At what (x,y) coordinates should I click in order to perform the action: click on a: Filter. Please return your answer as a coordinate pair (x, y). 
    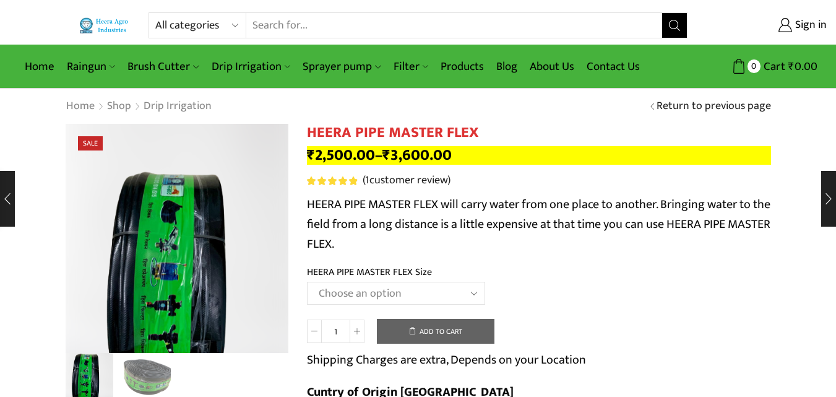
    Looking at the image, I should click on (411, 66).